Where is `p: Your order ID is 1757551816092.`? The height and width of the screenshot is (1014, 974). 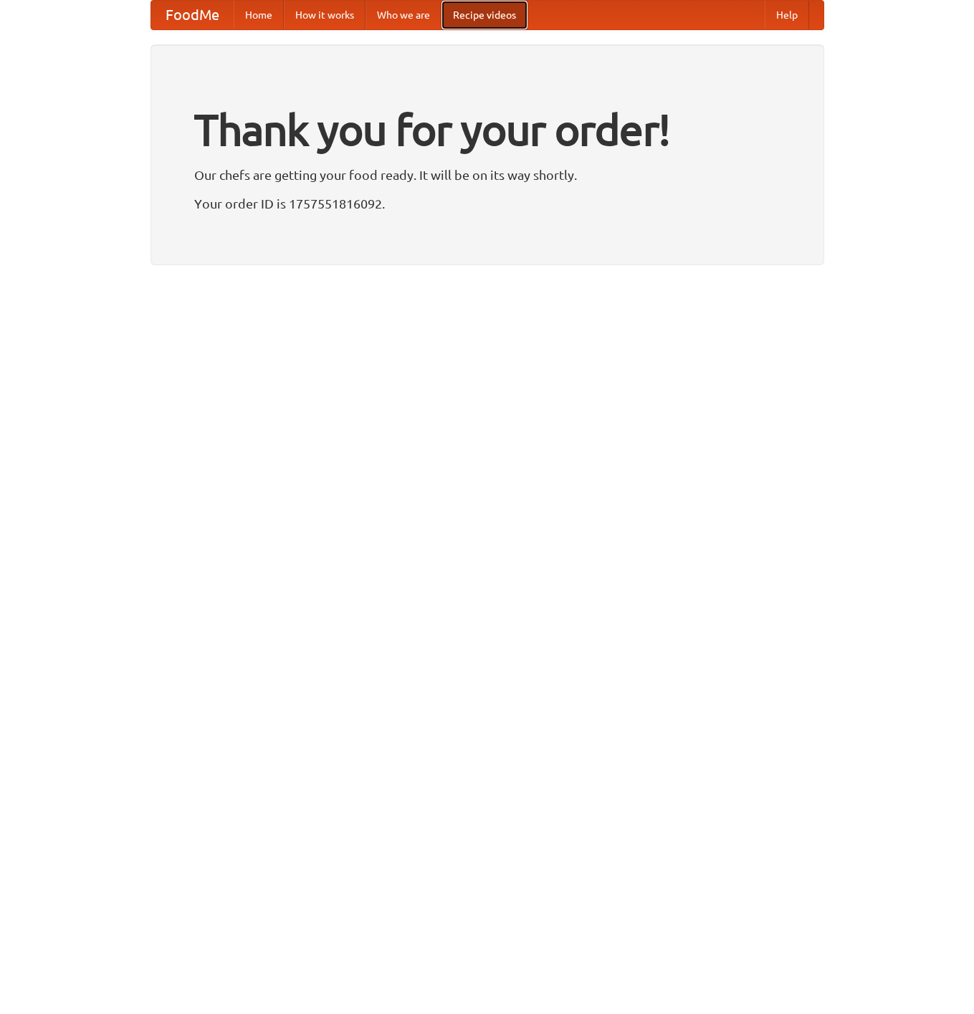 p: Your order ID is 1757551816092. is located at coordinates (488, 204).